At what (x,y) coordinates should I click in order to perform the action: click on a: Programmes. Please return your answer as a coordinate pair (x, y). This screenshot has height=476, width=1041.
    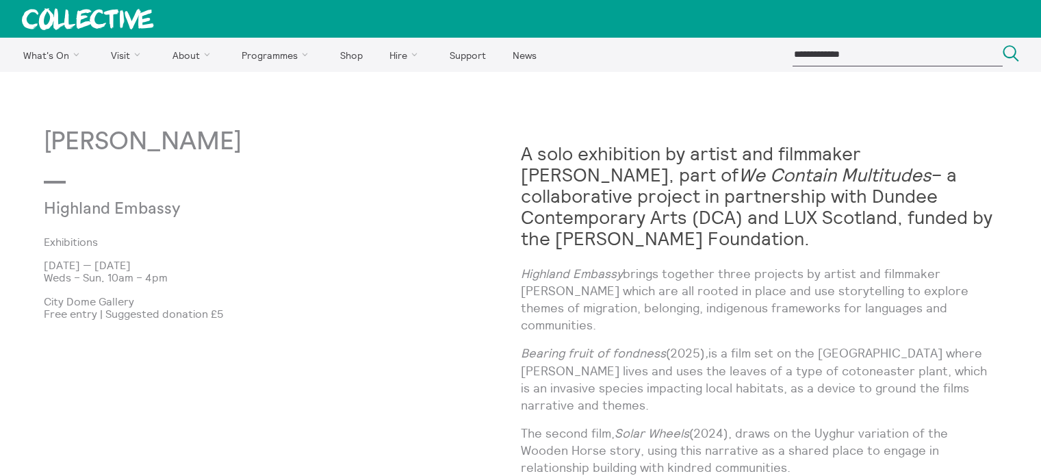
    Looking at the image, I should click on (278, 55).